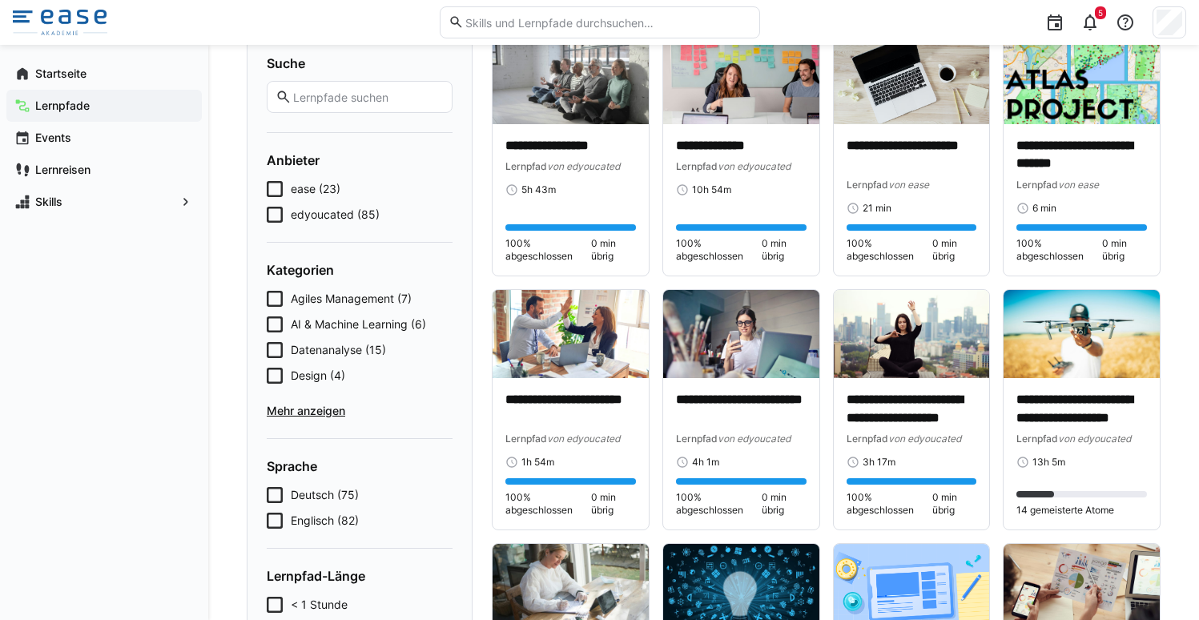 Image resolution: width=1199 pixels, height=620 pixels. Describe the element at coordinates (316, 189) in the screenshot. I see `span: ease (23)` at that location.